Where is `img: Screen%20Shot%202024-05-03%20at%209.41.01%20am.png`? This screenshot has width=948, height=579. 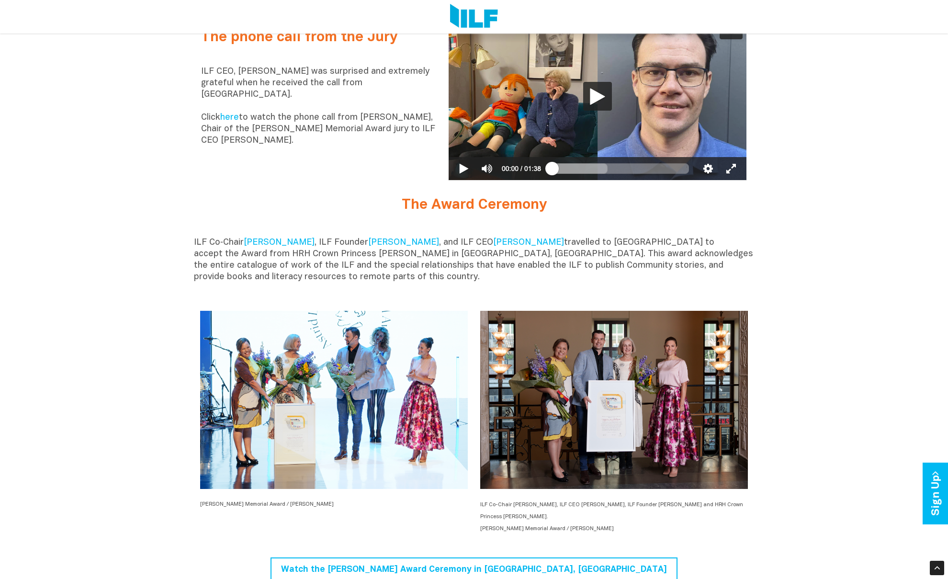
img: Screen%20Shot%202024-05-03%20at%209.41.01%20am.png is located at coordinates (597, 97).